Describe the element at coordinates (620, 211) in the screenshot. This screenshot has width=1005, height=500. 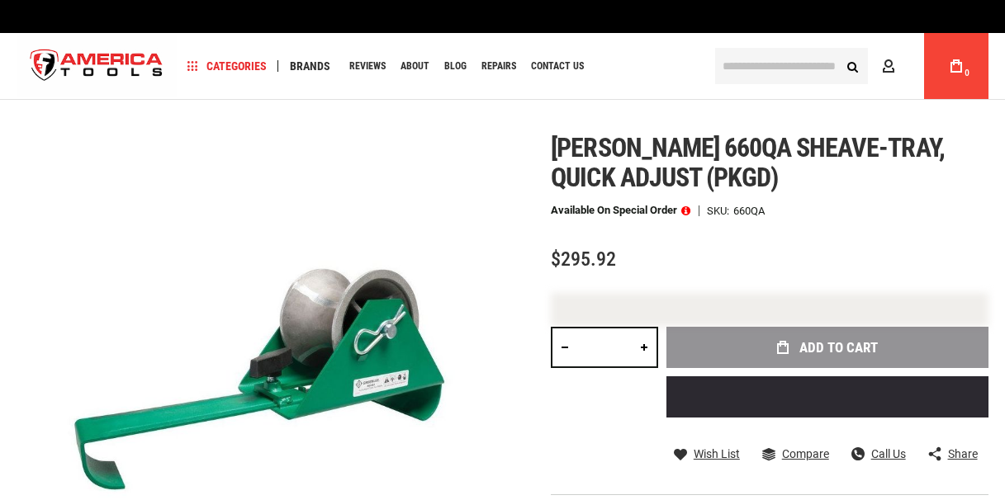
I see `p: Available on Special Order` at that location.